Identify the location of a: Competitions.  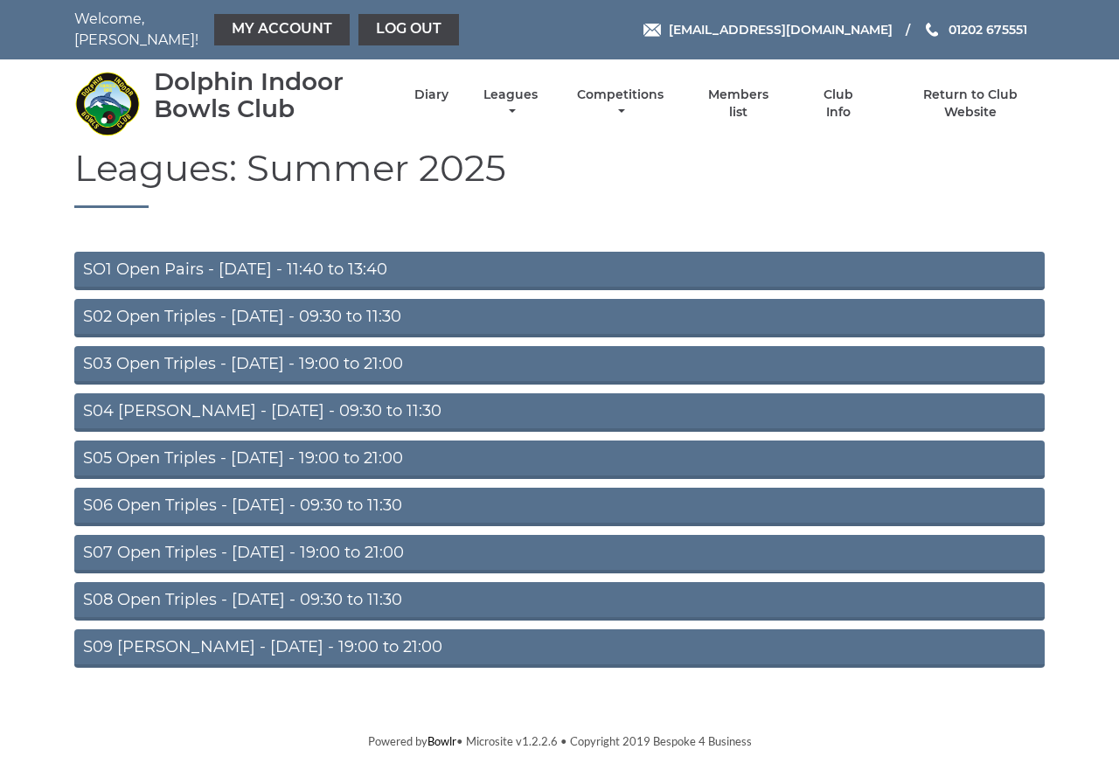
(620, 103).